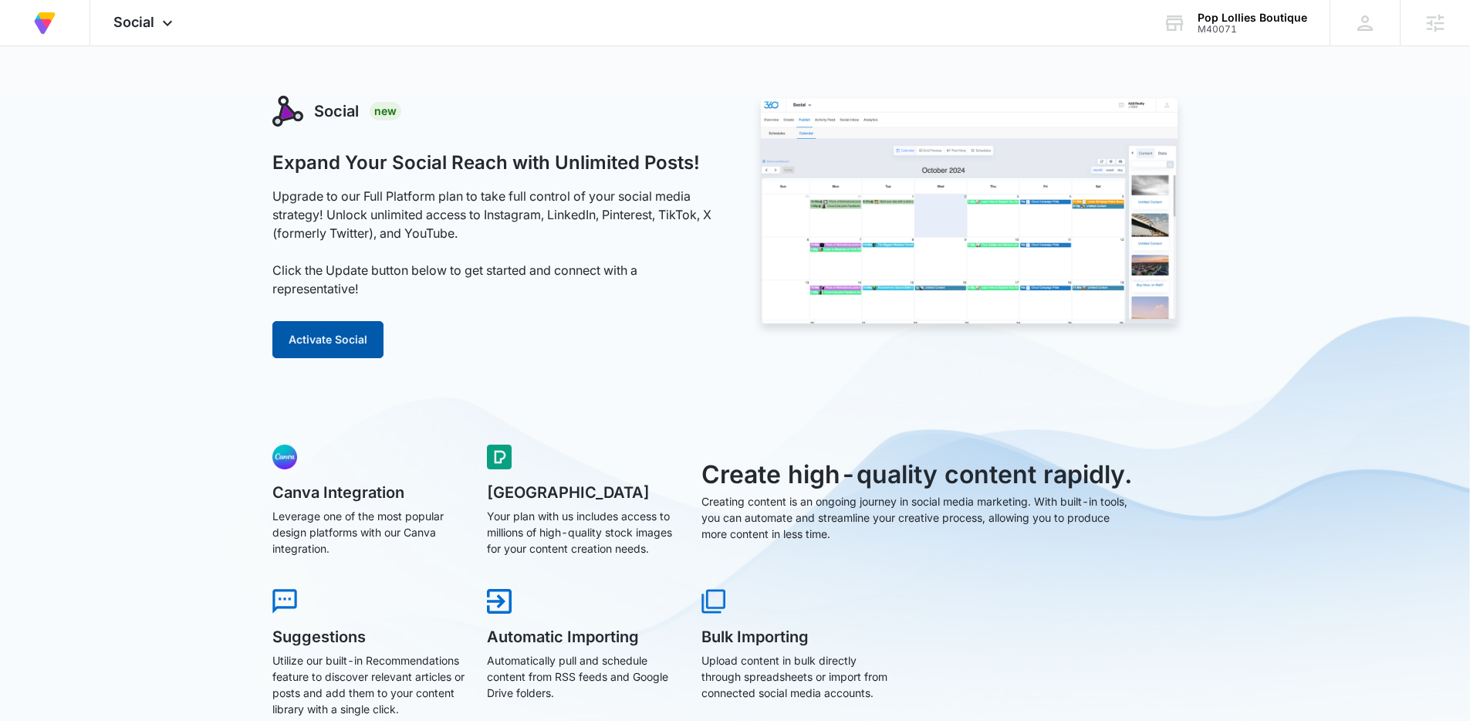 The width and height of the screenshot is (1470, 721). What do you see at coordinates (369, 637) in the screenshot?
I see `h5: Suggestions` at bounding box center [369, 637].